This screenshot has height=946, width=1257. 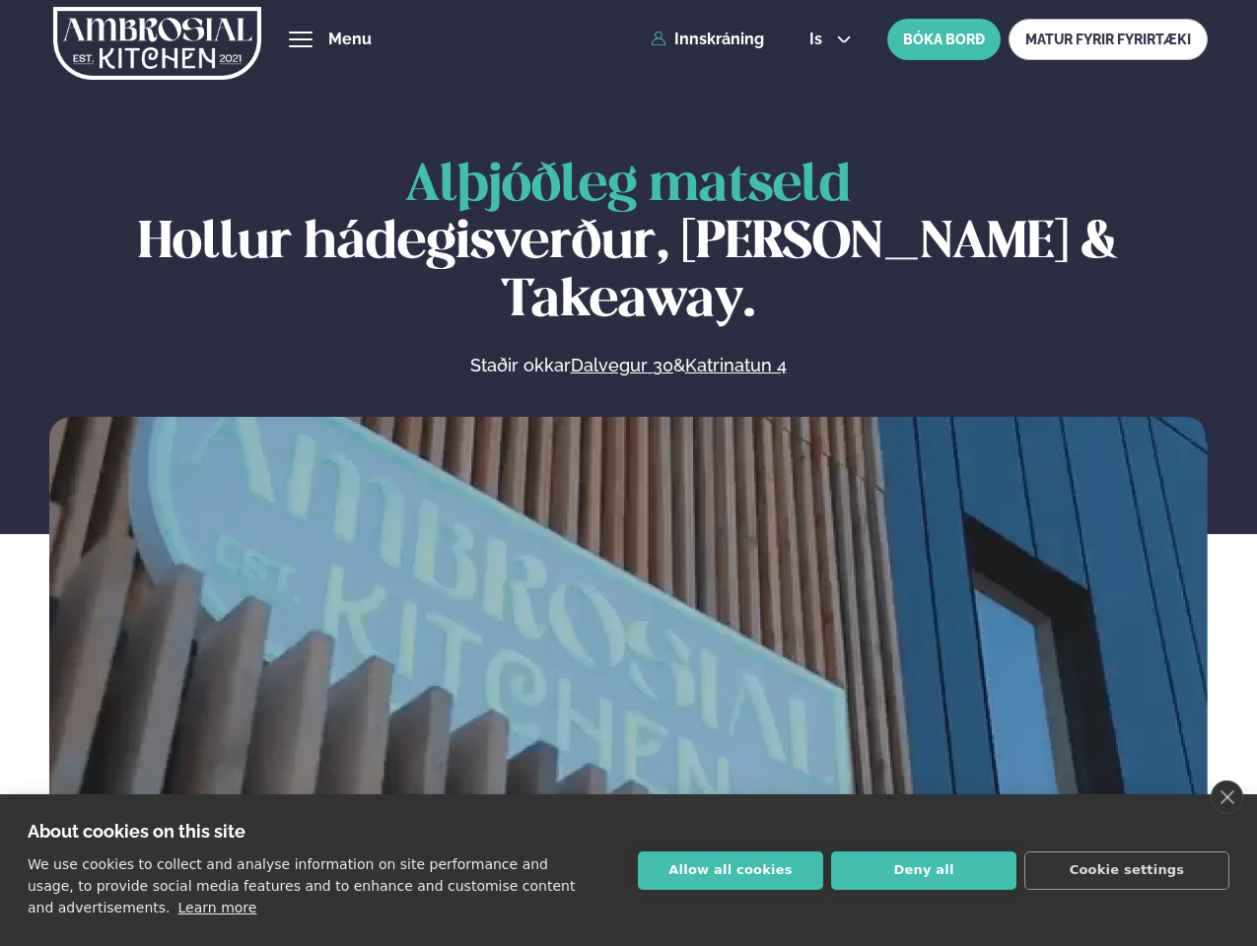 I want to click on button: BÓKA BORÐ, so click(x=943, y=39).